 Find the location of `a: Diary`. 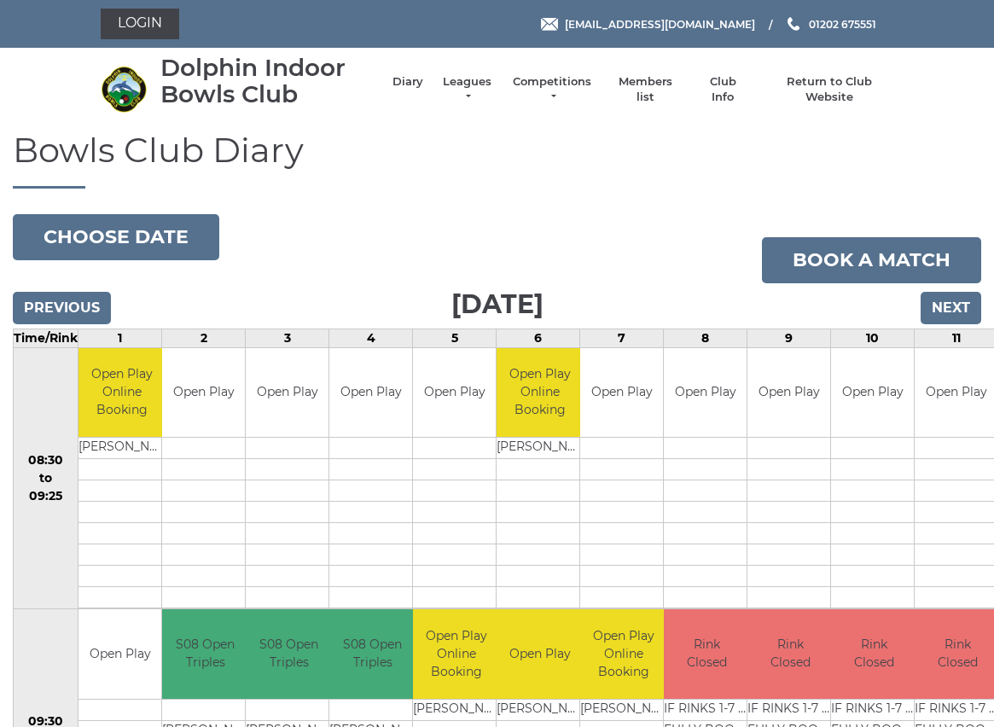

a: Diary is located at coordinates (408, 82).